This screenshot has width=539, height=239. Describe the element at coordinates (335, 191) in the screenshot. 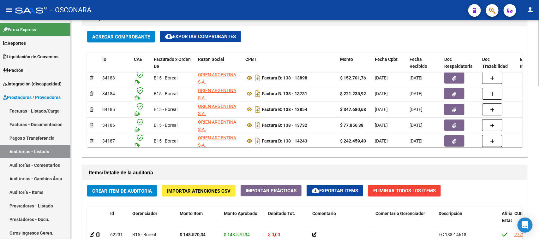

I see `span: Exportar Items` at that location.